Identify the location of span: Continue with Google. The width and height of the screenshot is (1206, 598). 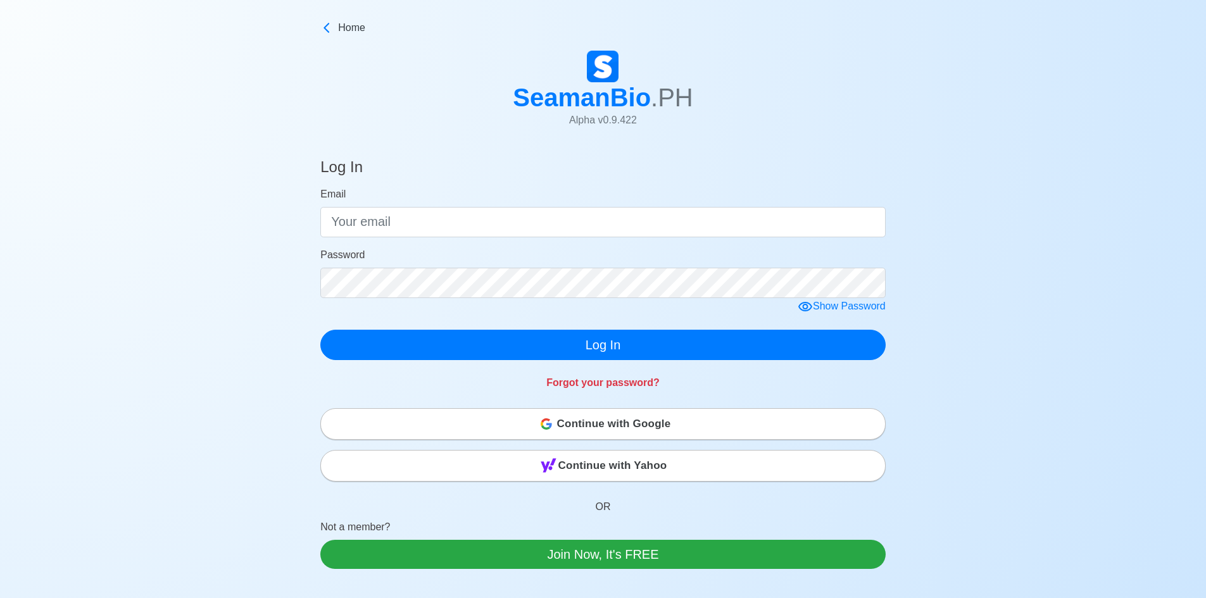
(614, 424).